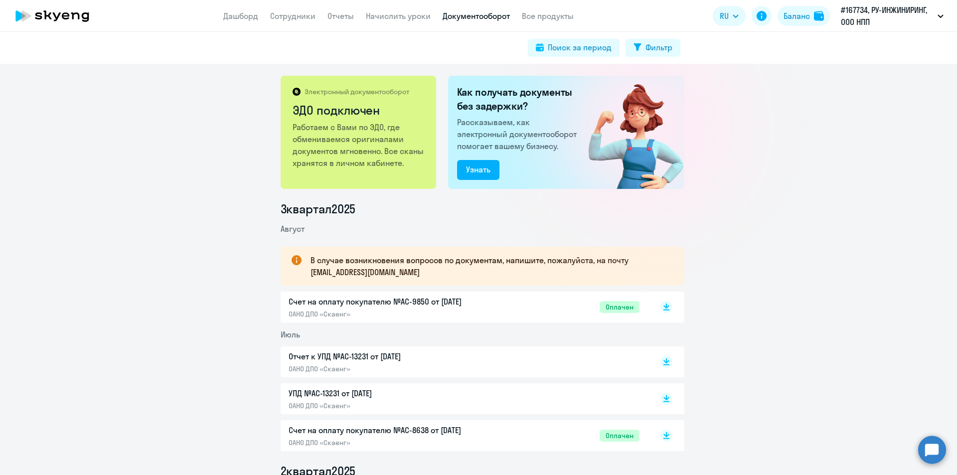  What do you see at coordinates (819, 16) in the screenshot?
I see `img: balance` at bounding box center [819, 16].